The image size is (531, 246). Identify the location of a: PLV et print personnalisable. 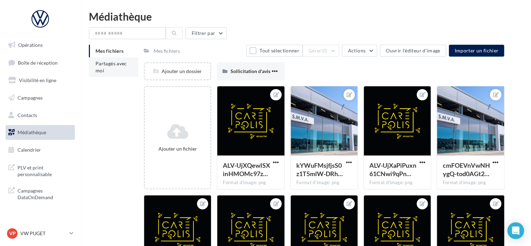
(40, 170).